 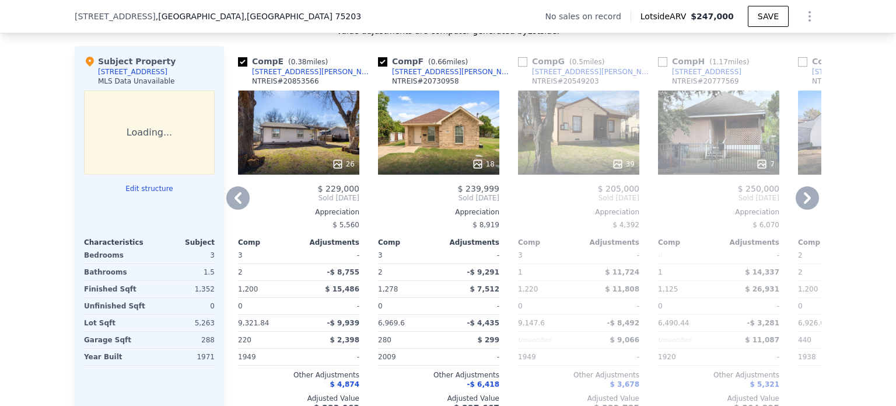 What do you see at coordinates (448, 62) in the screenshot?
I see `span: ( miles)` at bounding box center [448, 62].